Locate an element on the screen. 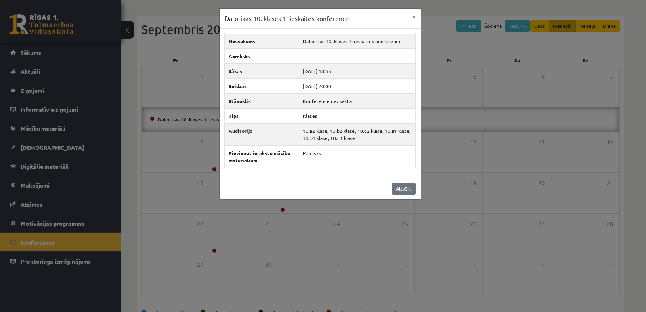  td: Publisks is located at coordinates (357, 156).